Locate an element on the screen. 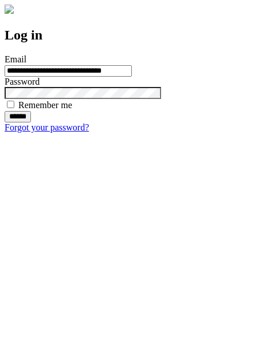  label: Email is located at coordinates (15, 59).